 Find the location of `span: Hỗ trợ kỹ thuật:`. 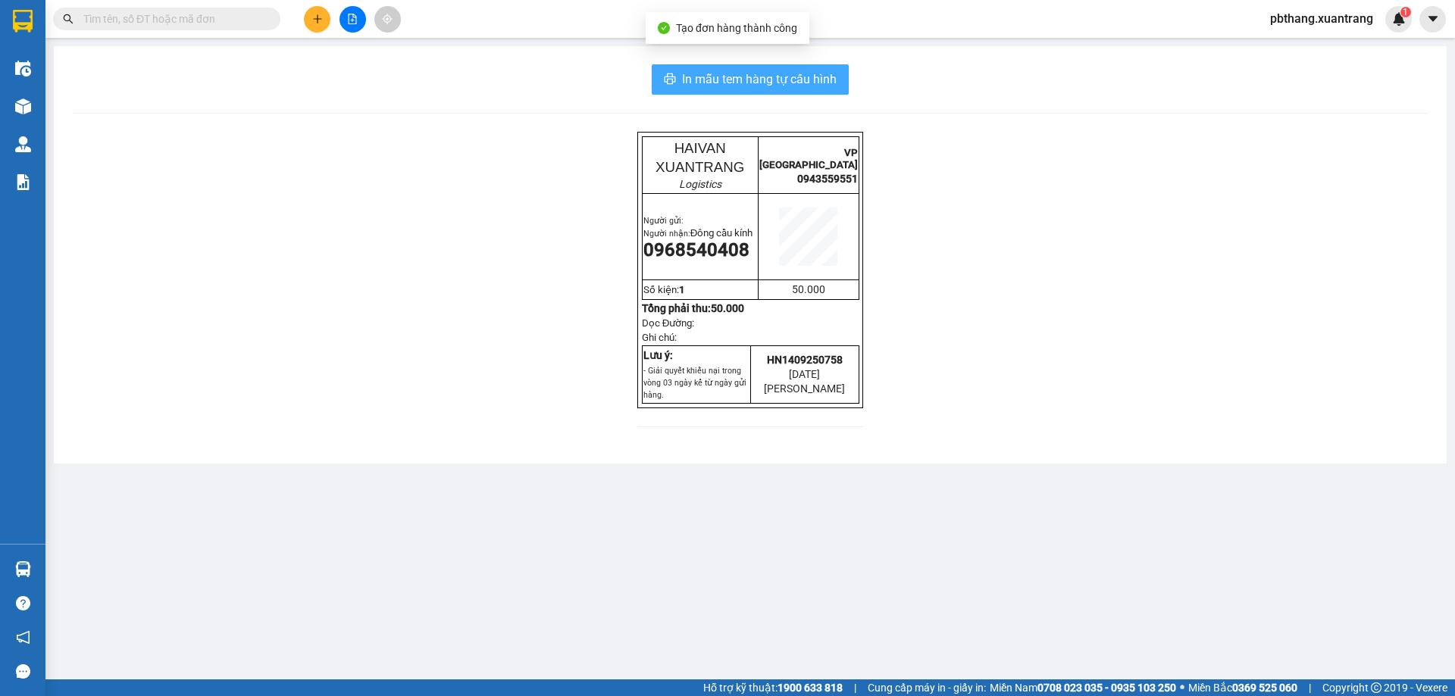

span: Hỗ trợ kỹ thuật: is located at coordinates (773, 688).